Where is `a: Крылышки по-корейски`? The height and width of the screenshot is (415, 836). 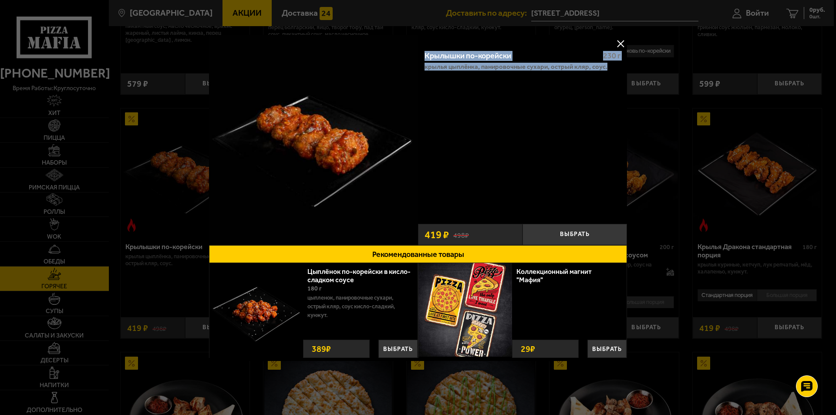 a: Крылышки по-корейски is located at coordinates (313, 140).